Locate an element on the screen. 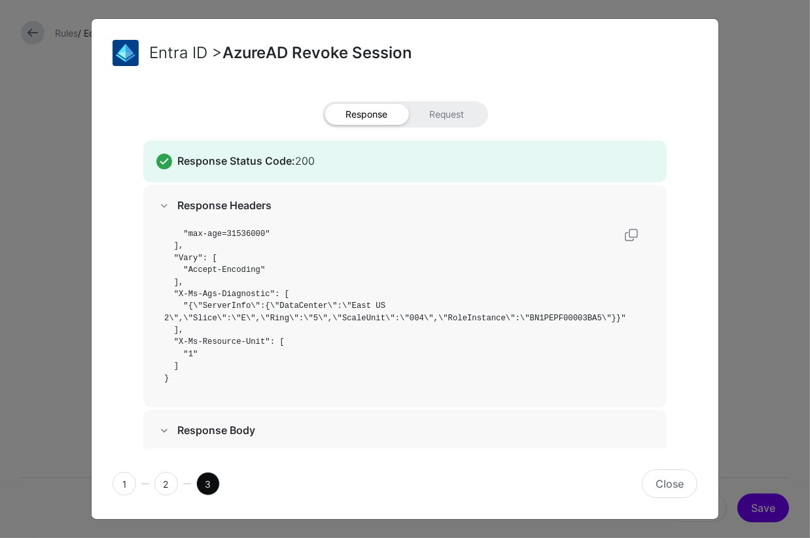 This screenshot has height=538, width=810. span: Entra ID > is located at coordinates (186, 52).